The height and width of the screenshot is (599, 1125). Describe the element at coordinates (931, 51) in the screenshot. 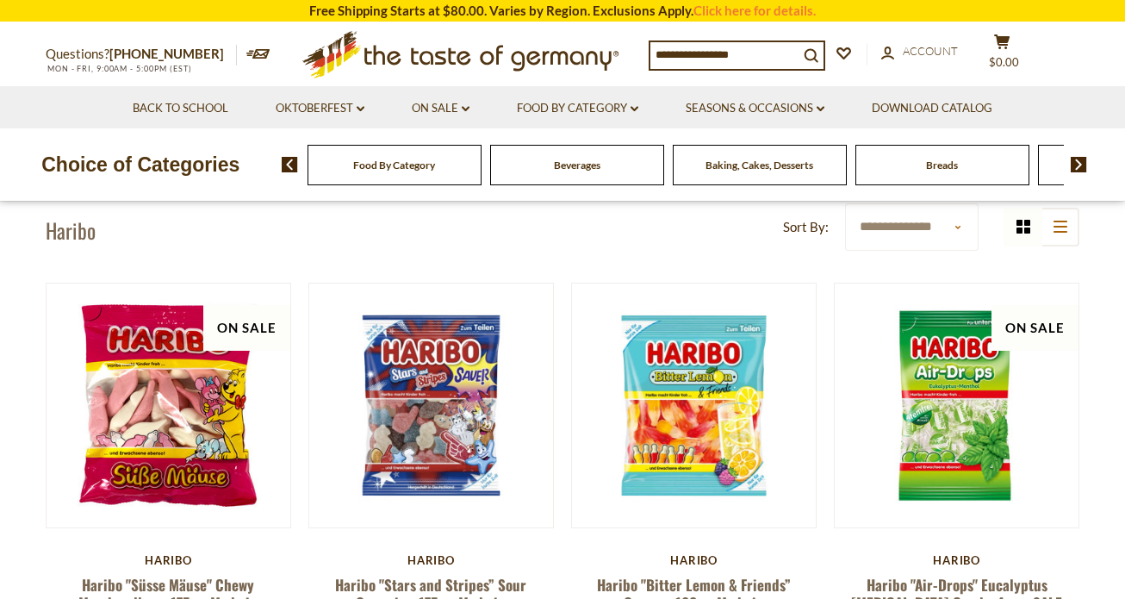

I see `span: Account` at that location.